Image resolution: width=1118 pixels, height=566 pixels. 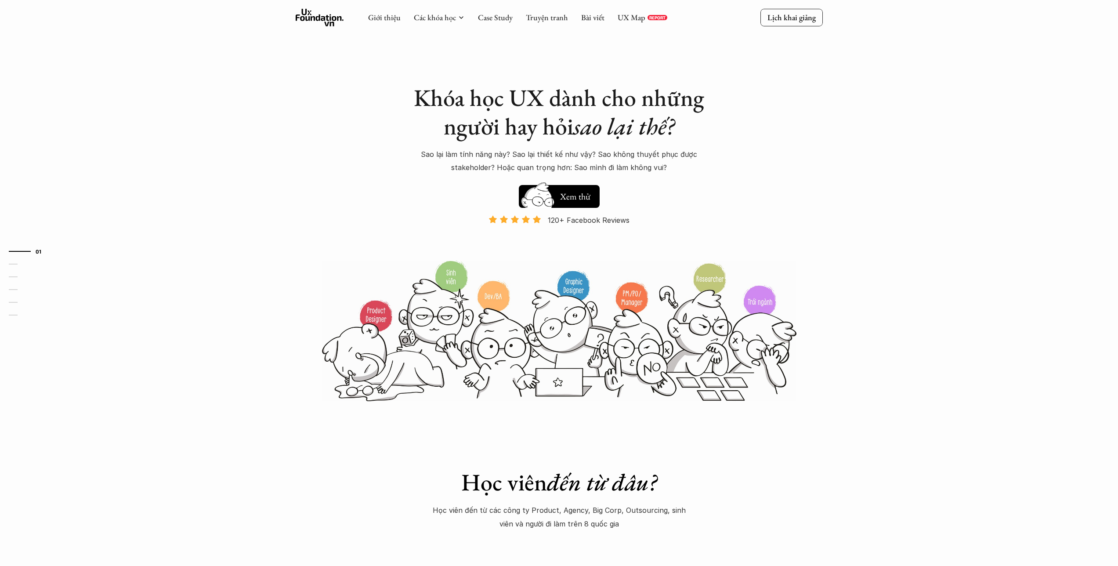 What do you see at coordinates (631, 17) in the screenshot?
I see `a: UX Map` at bounding box center [631, 17].